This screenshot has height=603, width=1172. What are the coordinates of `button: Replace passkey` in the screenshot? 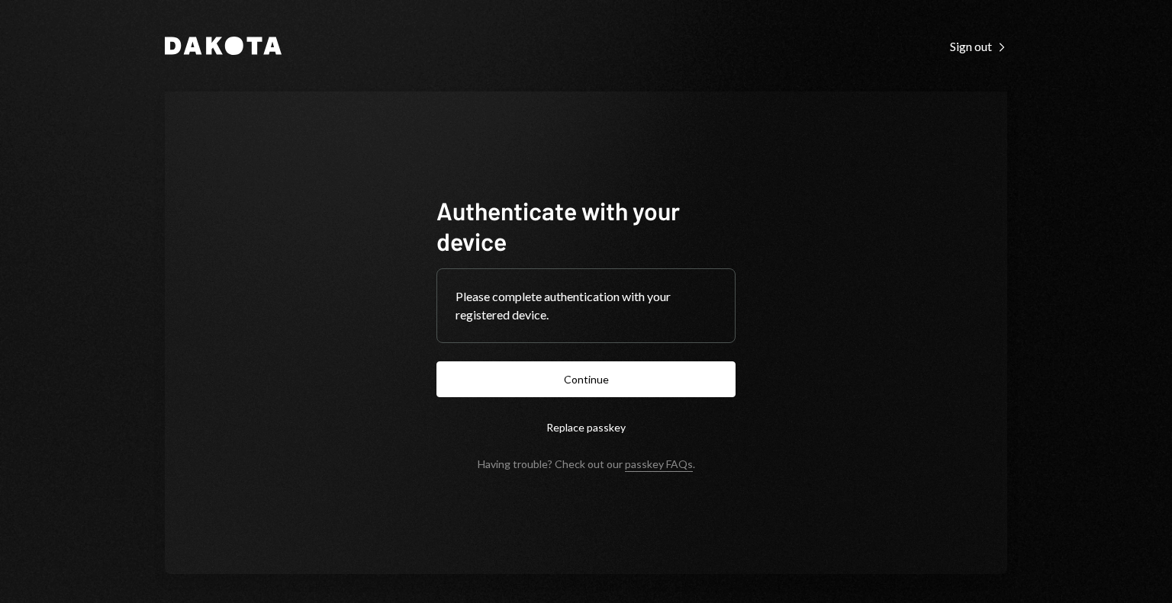 It's located at (586, 427).